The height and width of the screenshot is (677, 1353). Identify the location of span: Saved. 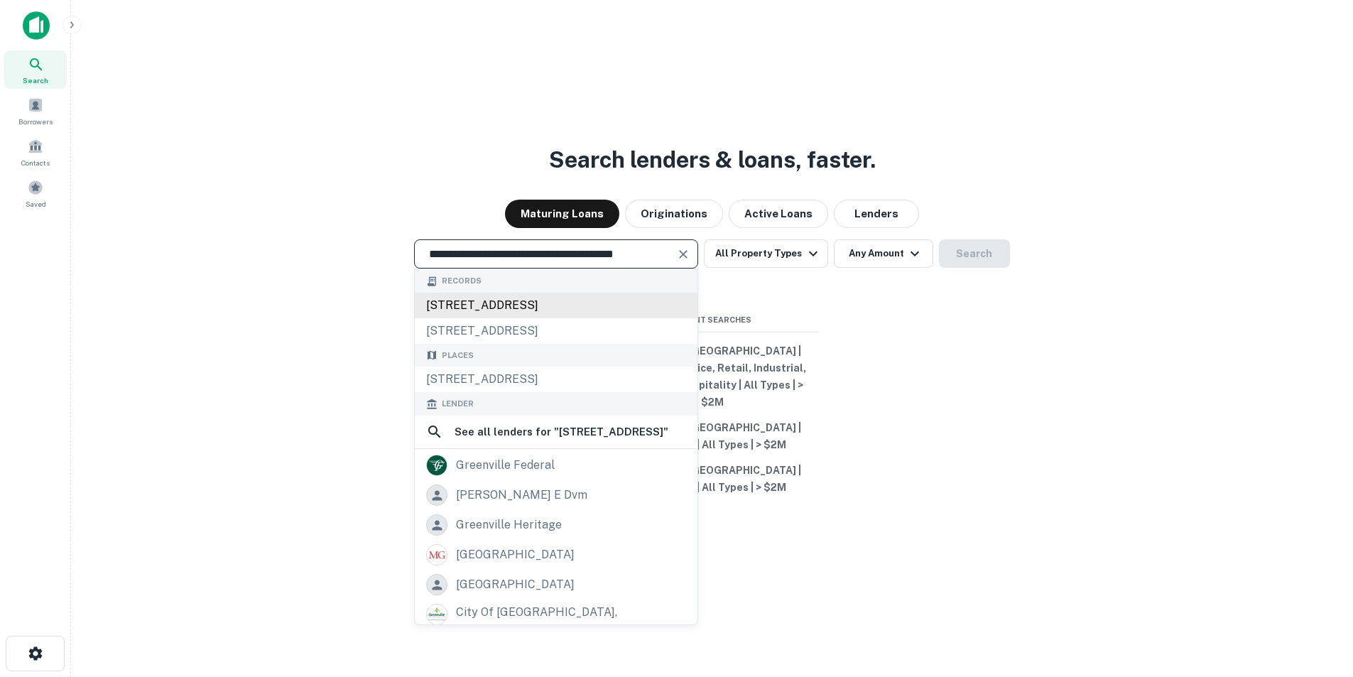
(36, 204).